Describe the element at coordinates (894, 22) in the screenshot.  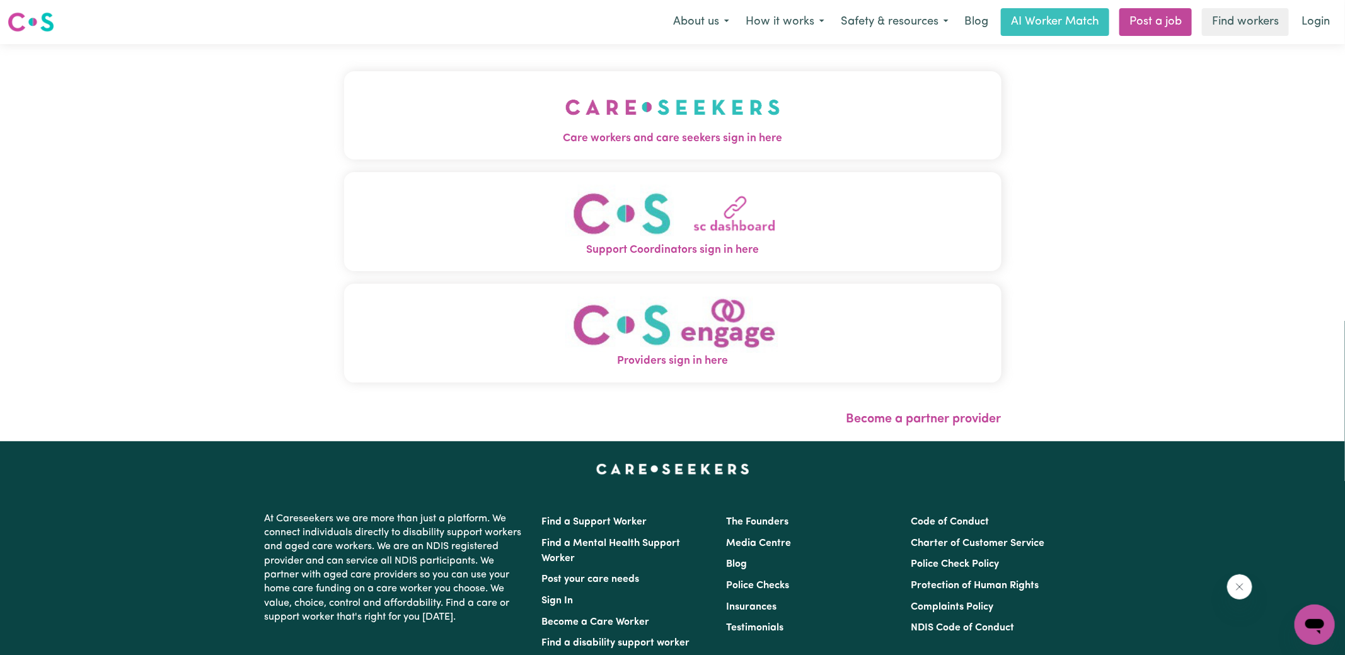
I see `button: Safety & resources` at that location.